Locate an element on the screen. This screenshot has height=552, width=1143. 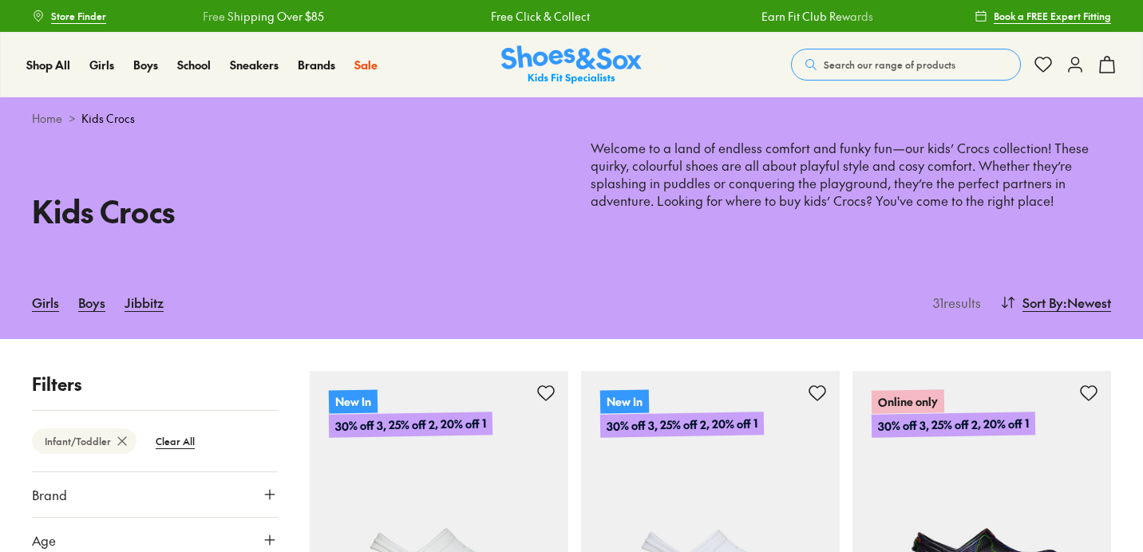
span: Sneakers is located at coordinates (254, 65).